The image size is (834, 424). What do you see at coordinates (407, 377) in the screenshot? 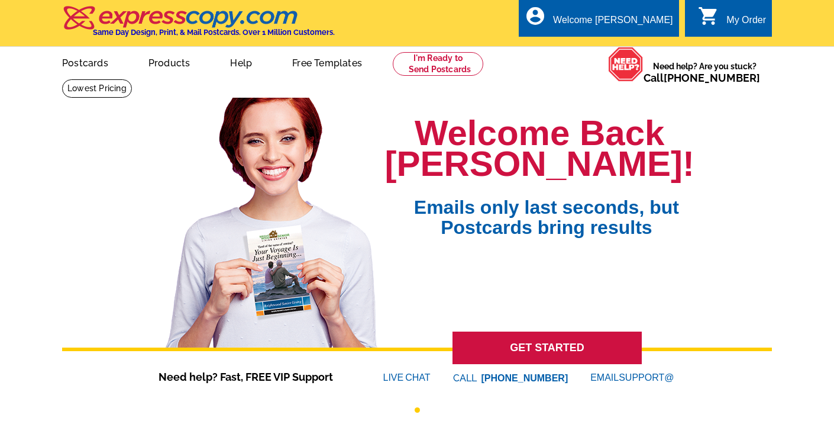
I see `a: LIVECHAT` at bounding box center [407, 377].